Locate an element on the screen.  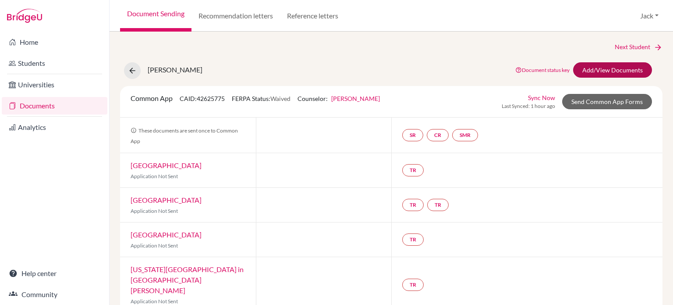
a: CR is located at coordinates (438, 135).